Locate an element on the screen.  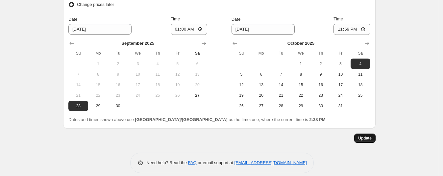
span: 18 is located at coordinates (157, 85).